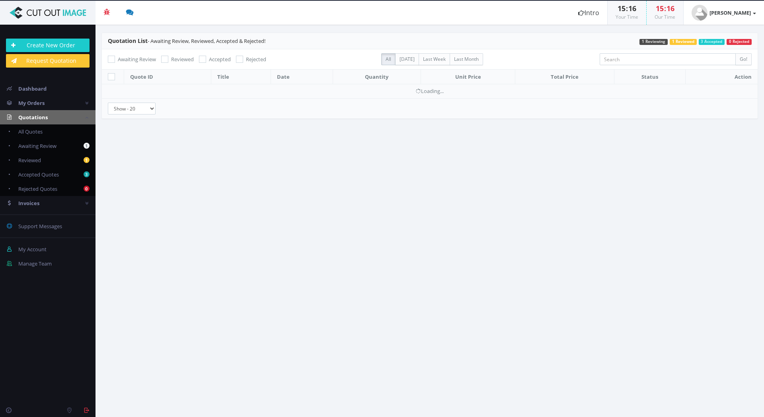  Describe the element at coordinates (48, 61) in the screenshot. I see `a: Request Quotation` at that location.